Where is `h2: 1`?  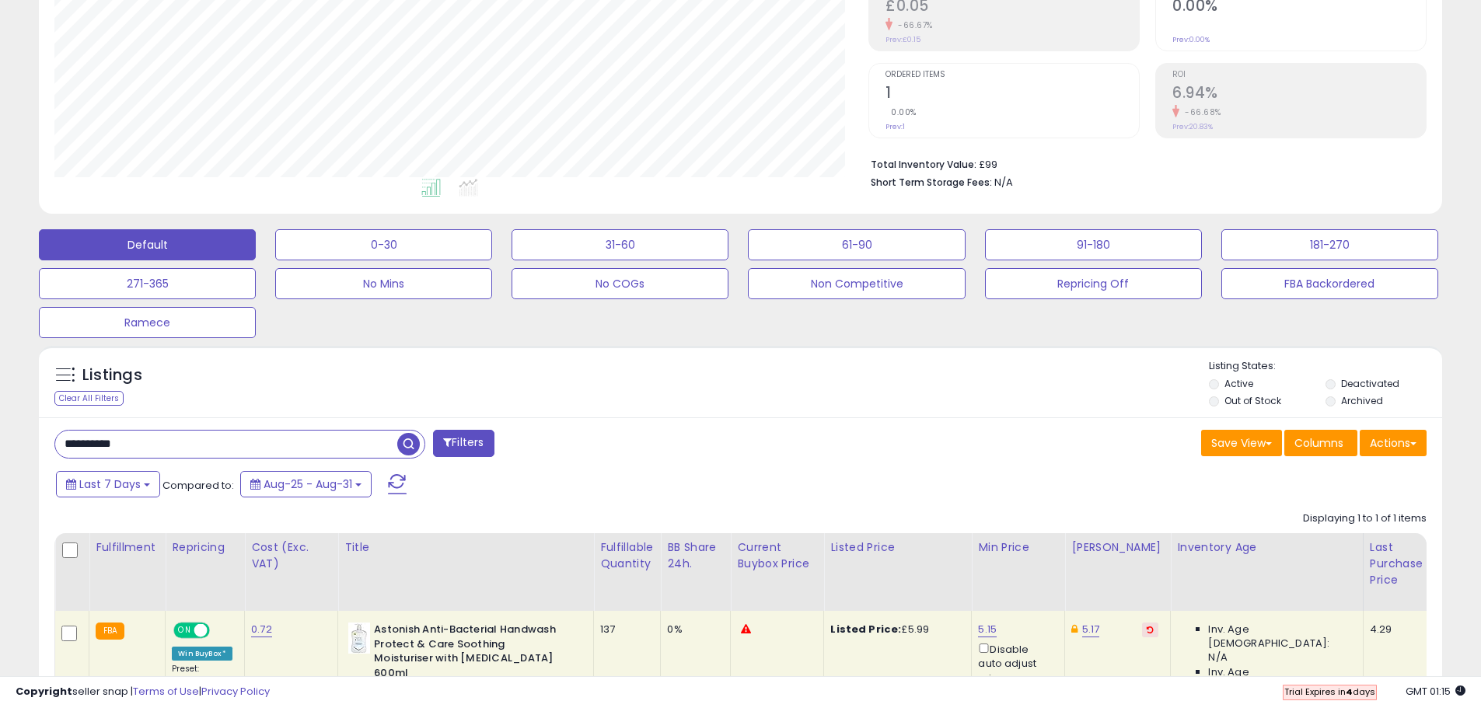
h2: 1 is located at coordinates (1012, 94).